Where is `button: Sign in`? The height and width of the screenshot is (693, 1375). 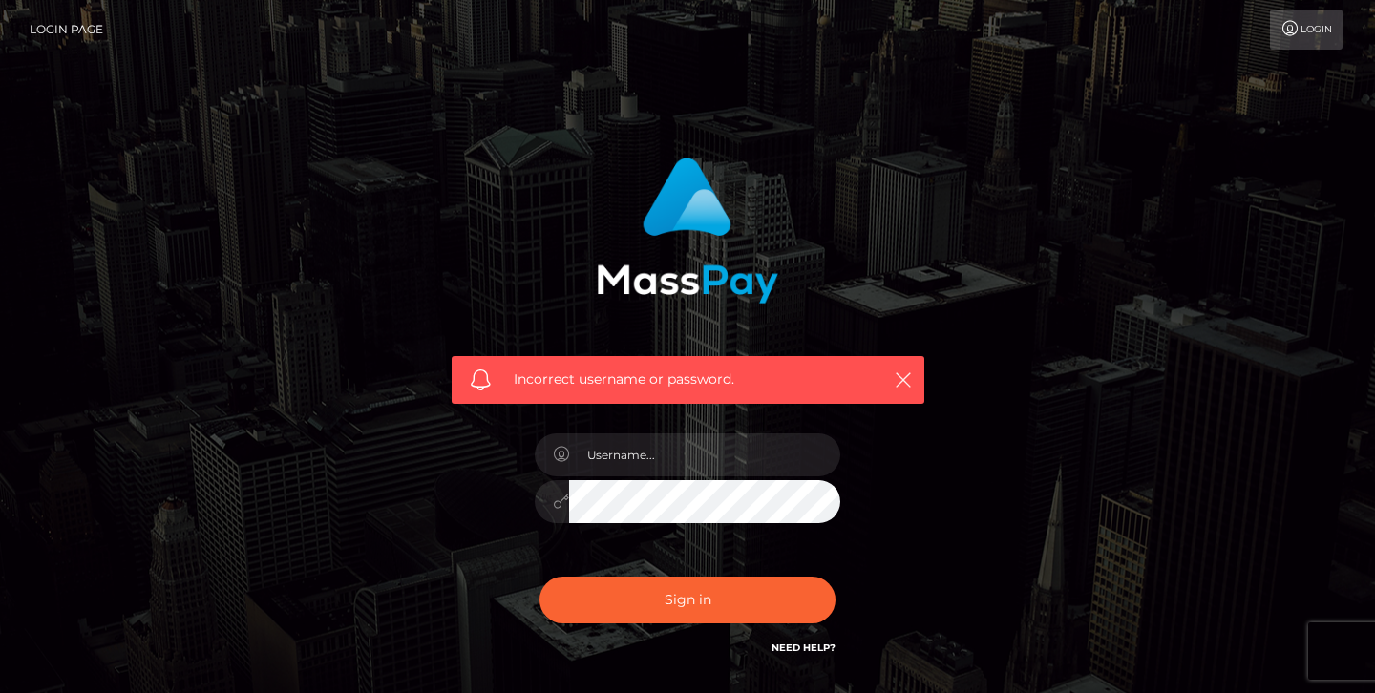
button: Sign in is located at coordinates (687, 600).